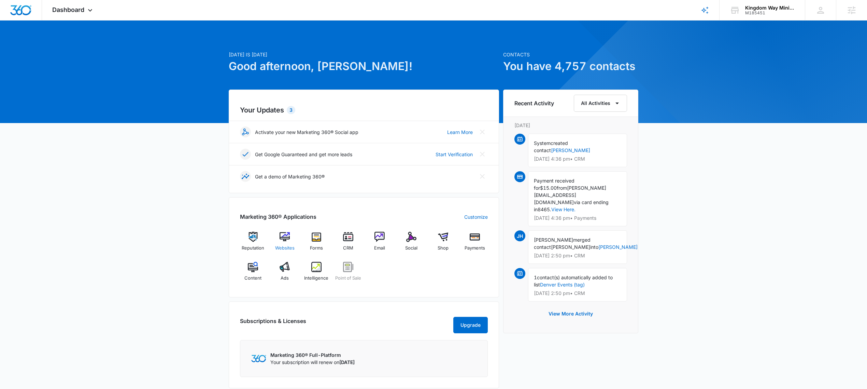 The height and width of the screenshot is (389, 867). What do you see at coordinates (380, 244) in the screenshot?
I see `a: Email` at bounding box center [380, 244].